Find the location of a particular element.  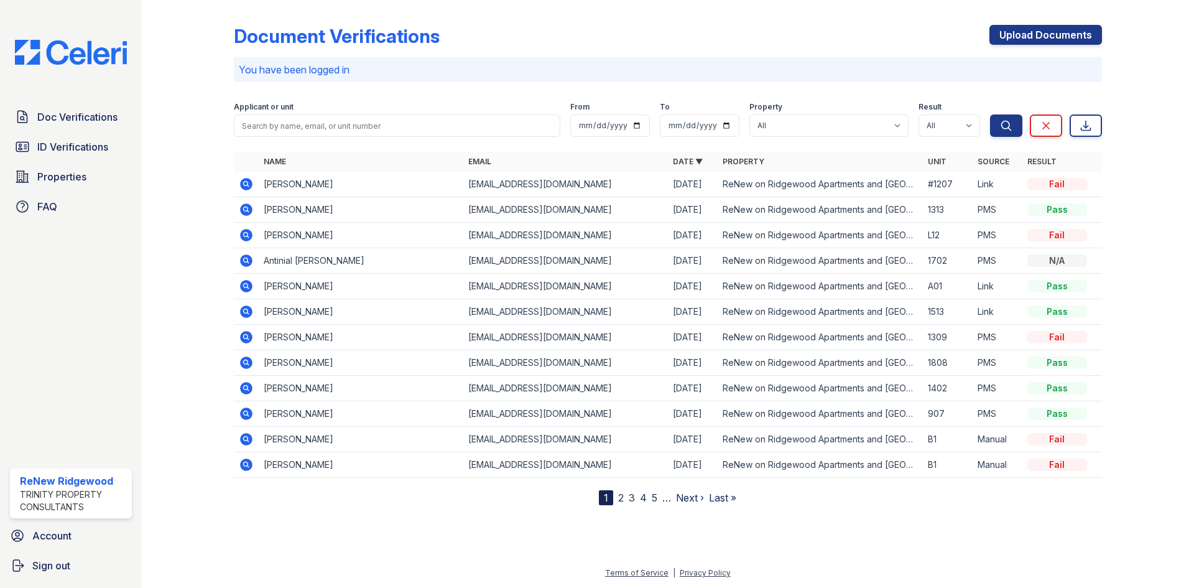

span: Sign out is located at coordinates (51, 565).